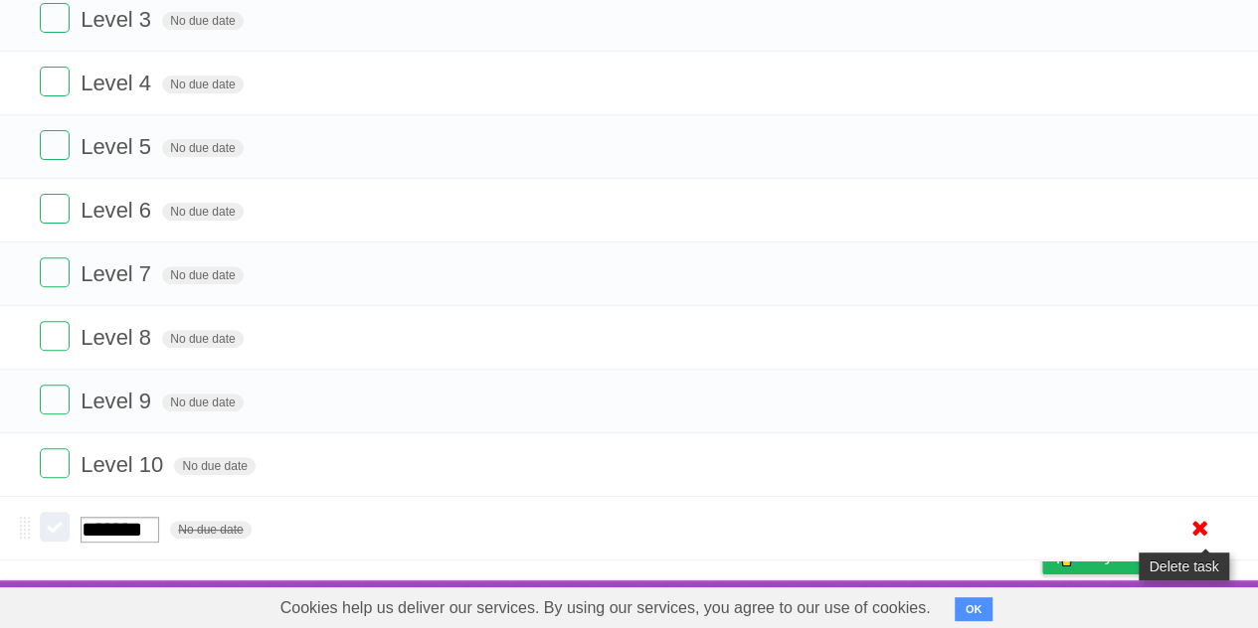 The width and height of the screenshot is (1258, 628). Describe the element at coordinates (970, 604) in the screenshot. I see `a: Terms` at that location.